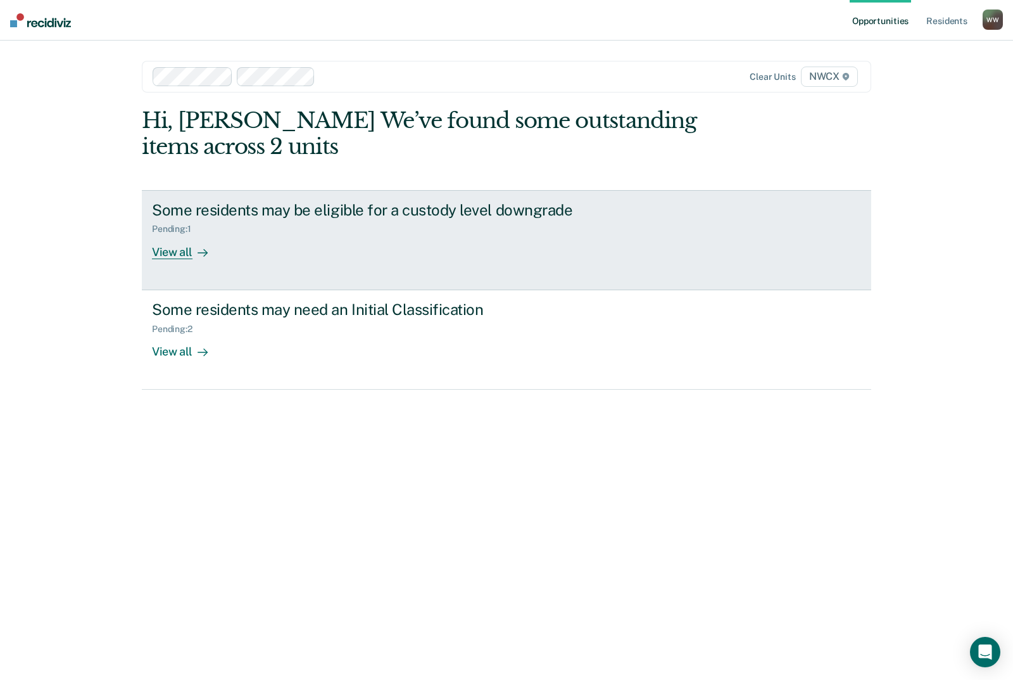 Image resolution: width=1013 pixels, height=680 pixels. I want to click on div: Some residents may need an Initial Classification, so click(374, 309).